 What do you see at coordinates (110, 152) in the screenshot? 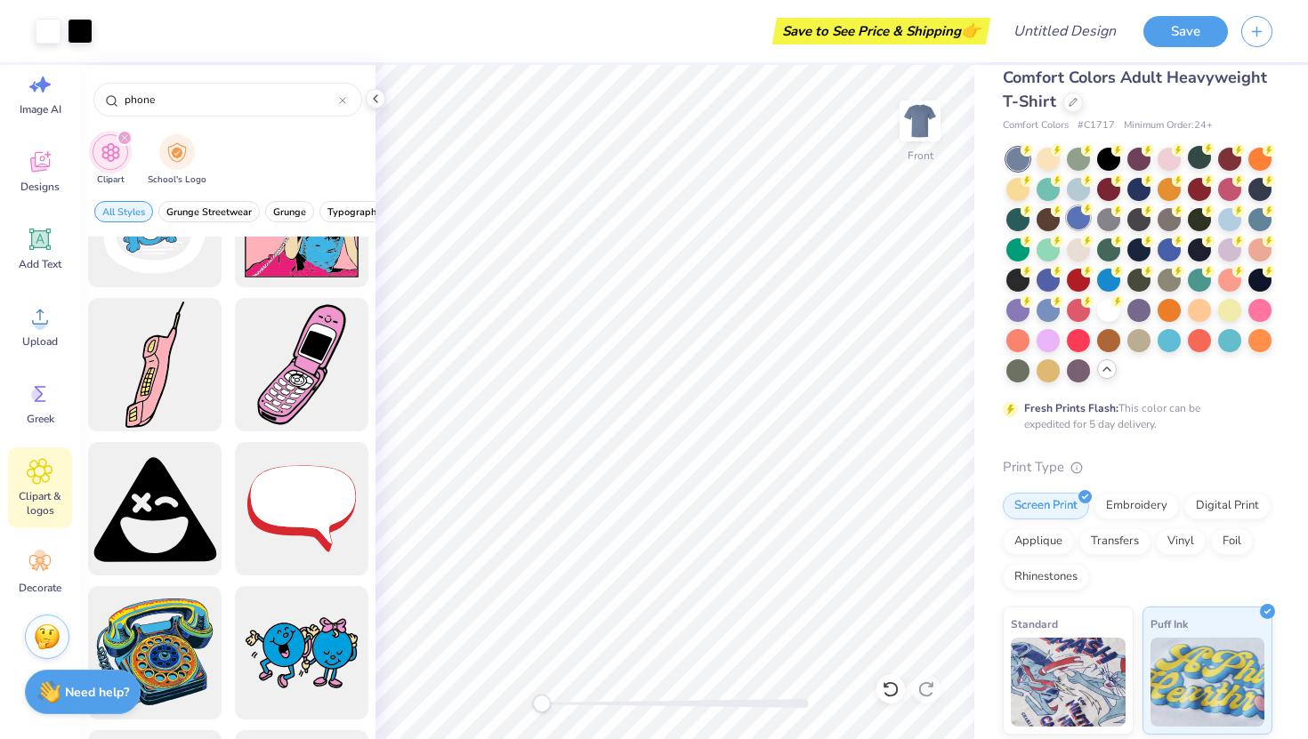
I see `img: Clipart Image` at bounding box center [110, 152].